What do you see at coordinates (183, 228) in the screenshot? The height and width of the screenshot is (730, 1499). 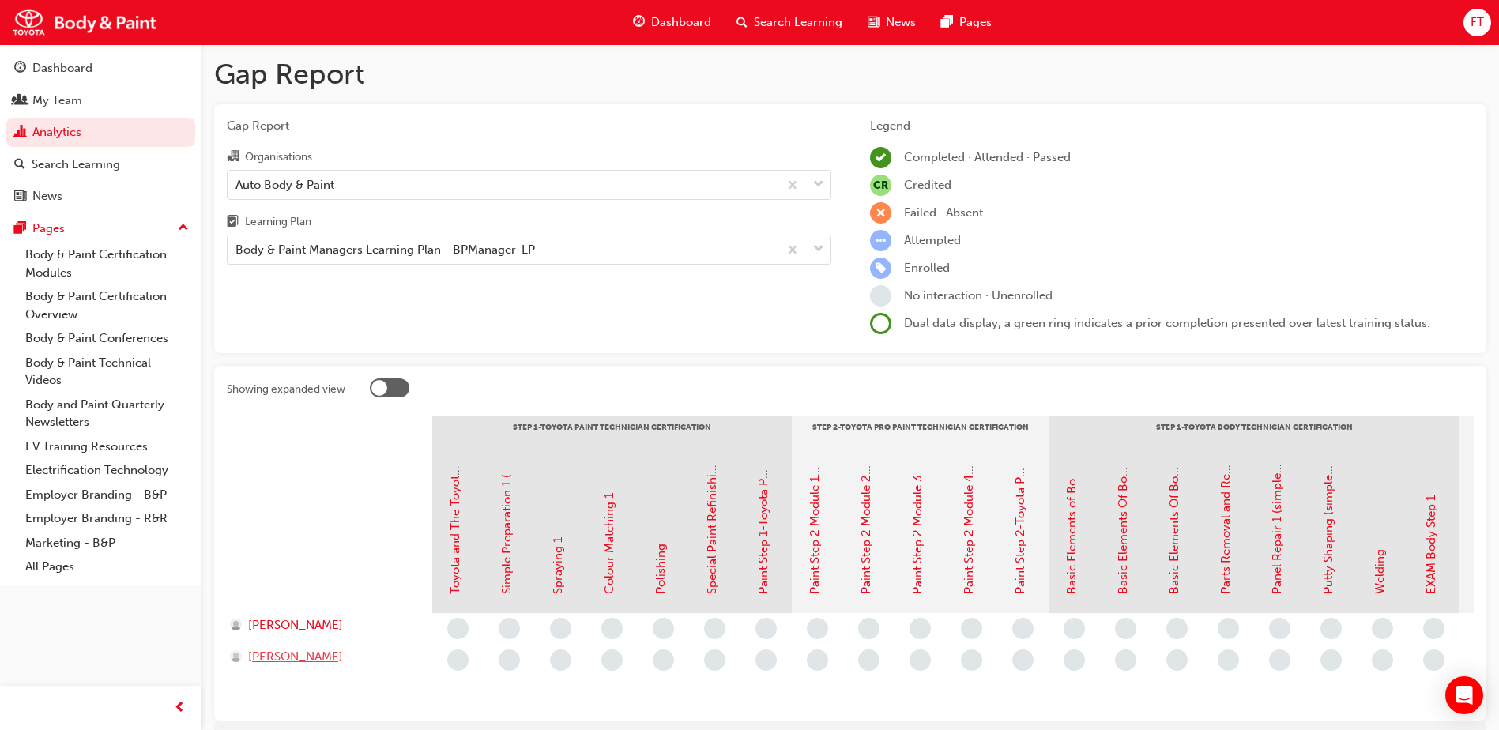 I see `span: up-icon` at bounding box center [183, 228].